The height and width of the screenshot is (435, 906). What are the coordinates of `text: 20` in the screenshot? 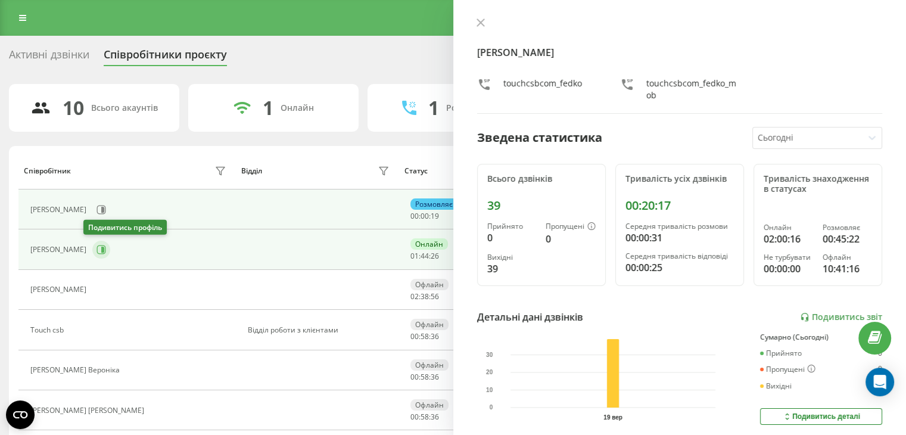 It's located at (490, 372).